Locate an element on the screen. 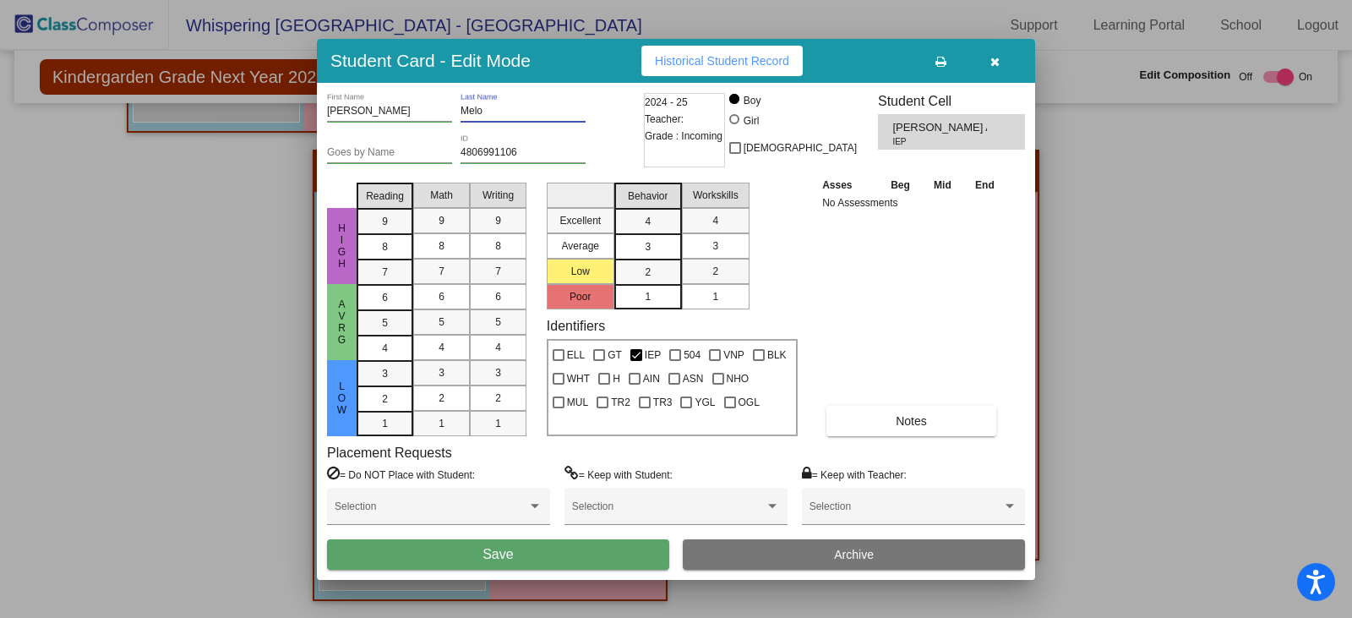  button: Historical Student Record is located at coordinates (722, 61).